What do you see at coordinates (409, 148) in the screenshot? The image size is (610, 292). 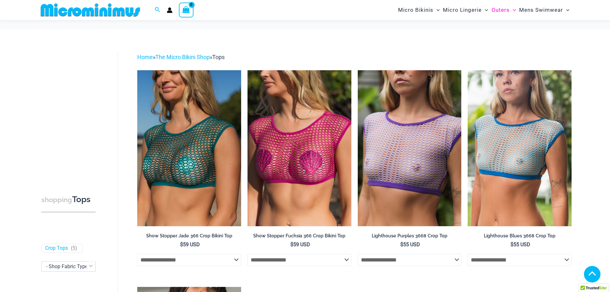 I see `a: Lighthouse Purples 3668 Crop Top 01Lighthouse Purples 3668 Crop Top 516 Short 02Lighthouse Purple...` at bounding box center [409, 148].